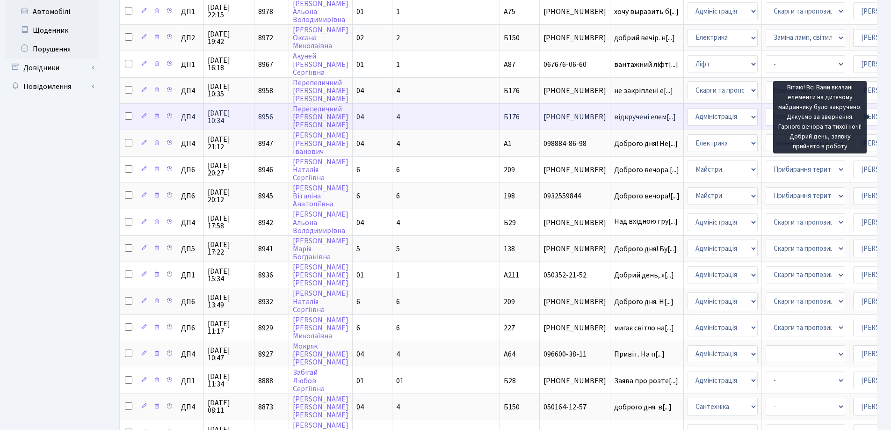 This screenshot has height=430, width=891. I want to click on span: А87, so click(509, 65).